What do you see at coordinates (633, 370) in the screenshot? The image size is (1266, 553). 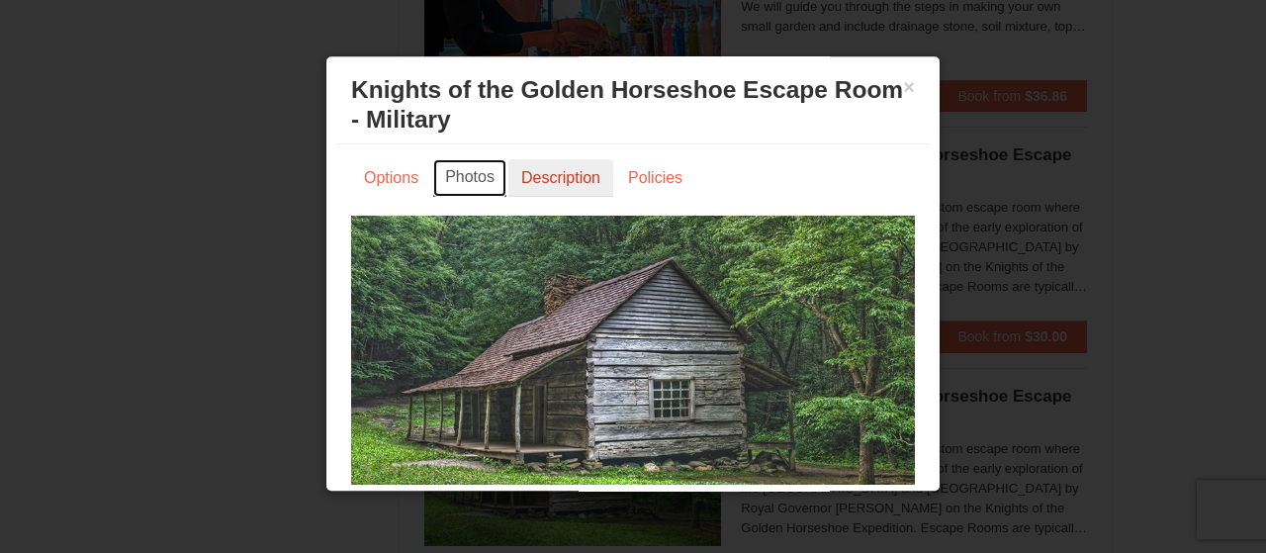 I see `img: 6619913-501-6e8caf1d.jpg` at bounding box center [633, 370].